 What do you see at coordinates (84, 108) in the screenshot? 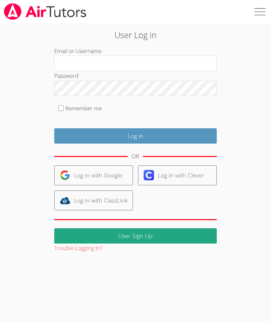
I see `label: Remember me` at bounding box center [84, 108].